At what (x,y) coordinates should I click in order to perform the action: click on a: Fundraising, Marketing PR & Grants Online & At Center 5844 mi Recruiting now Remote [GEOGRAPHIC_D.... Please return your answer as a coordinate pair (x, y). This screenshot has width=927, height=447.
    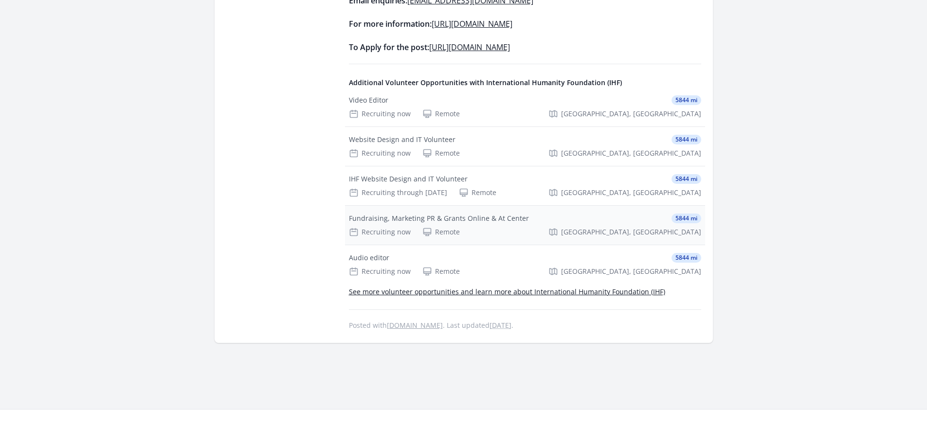
    Looking at the image, I should click on (525, 225).